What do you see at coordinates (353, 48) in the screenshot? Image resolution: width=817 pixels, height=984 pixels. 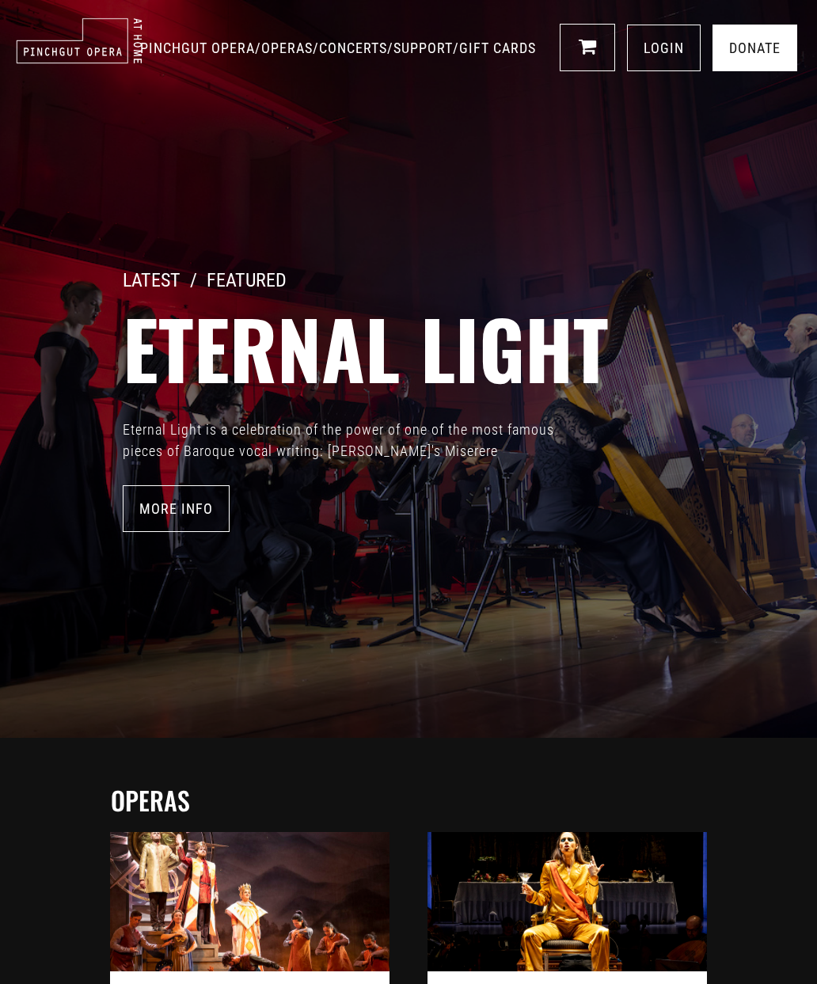 I see `a: CONCERTS` at bounding box center [353, 48].